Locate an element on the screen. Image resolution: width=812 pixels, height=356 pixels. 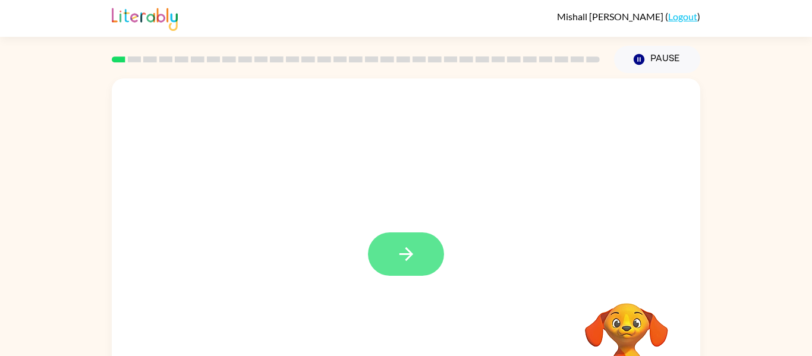
a: Logout is located at coordinates (683, 16).